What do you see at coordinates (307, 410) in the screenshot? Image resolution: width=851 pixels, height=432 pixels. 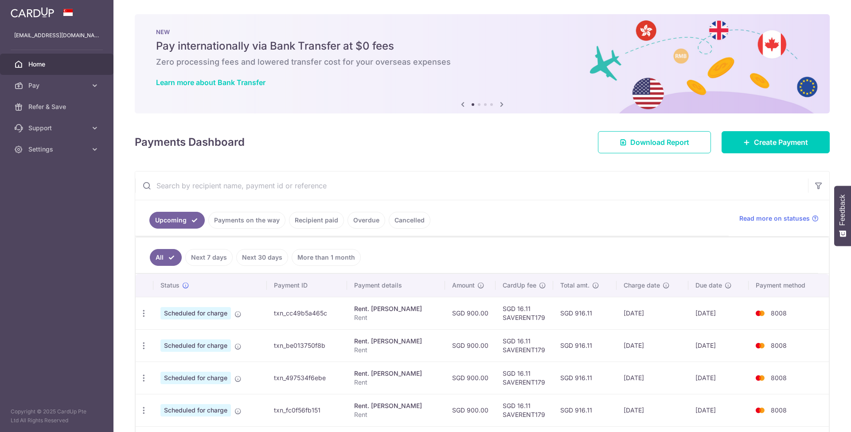 I see `td: txn_fc0f56fb151` at bounding box center [307, 410].